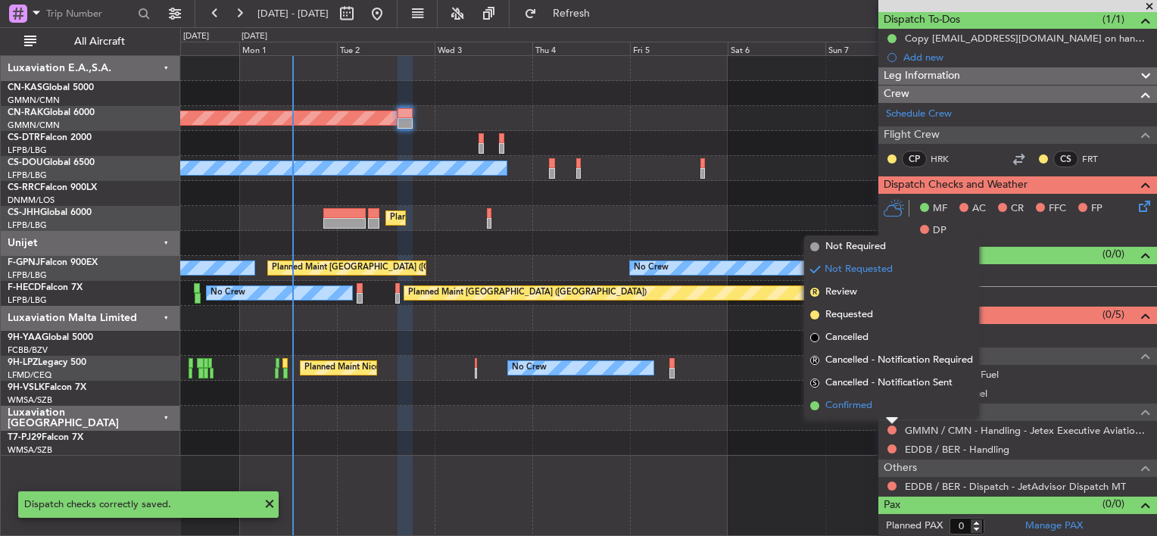  What do you see at coordinates (874, 48) in the screenshot?
I see `div: Sun 7` at bounding box center [874, 48].